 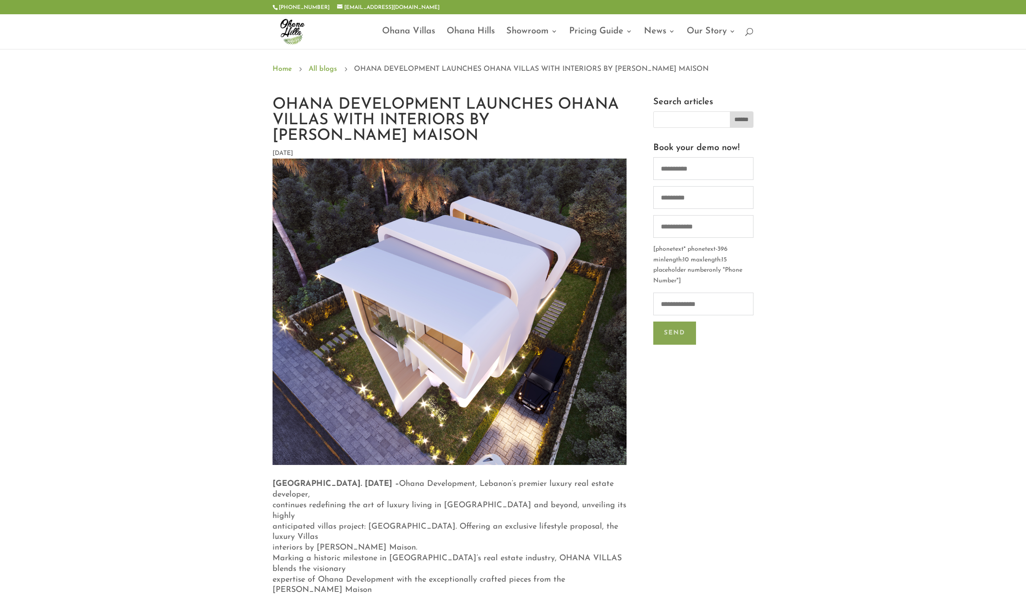 What do you see at coordinates (660, 38) in the screenshot?
I see `a: News` at bounding box center [660, 38].